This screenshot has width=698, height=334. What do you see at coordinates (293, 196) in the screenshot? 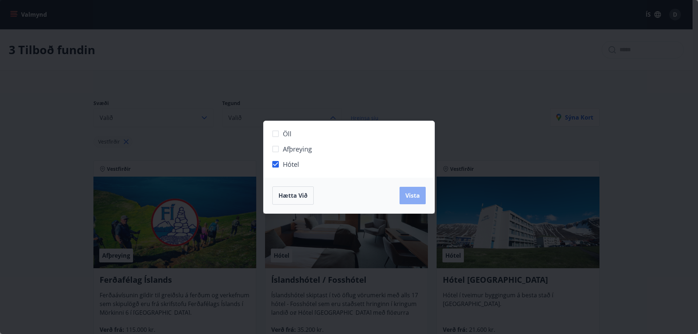
I see `span: Hætta við` at bounding box center [293, 196].